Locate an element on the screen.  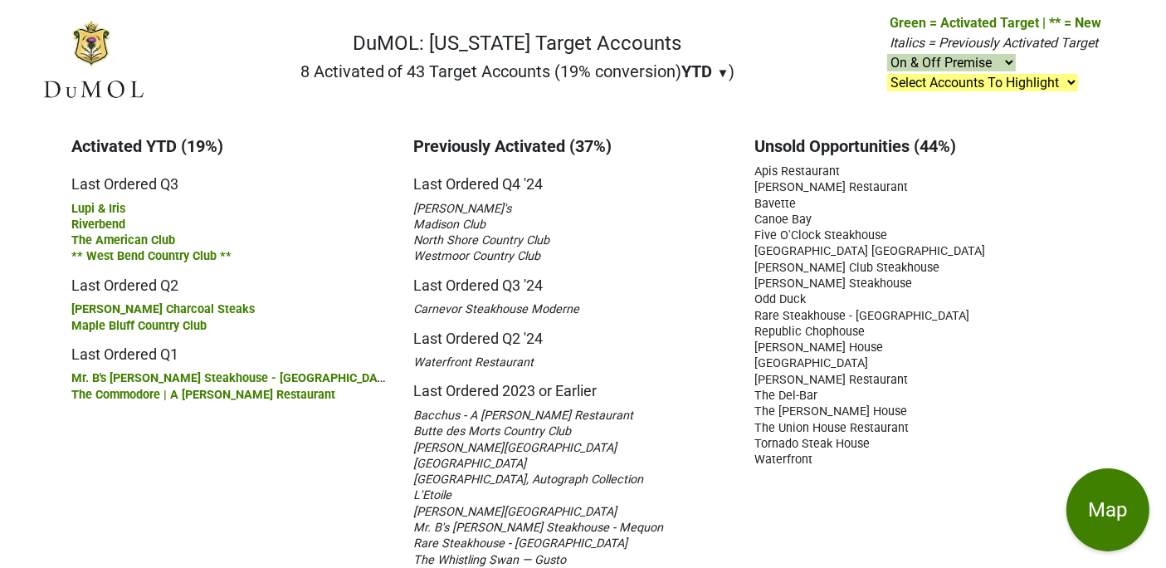
span: Apis Restaurant is located at coordinates (797, 171).